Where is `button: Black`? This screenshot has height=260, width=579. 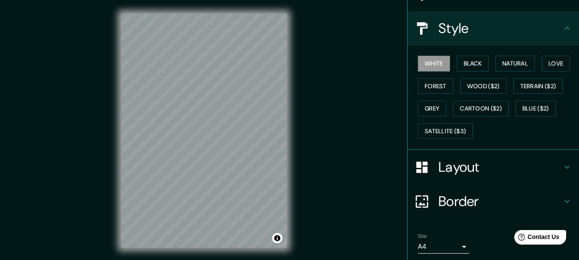
button: Black is located at coordinates (472, 63).